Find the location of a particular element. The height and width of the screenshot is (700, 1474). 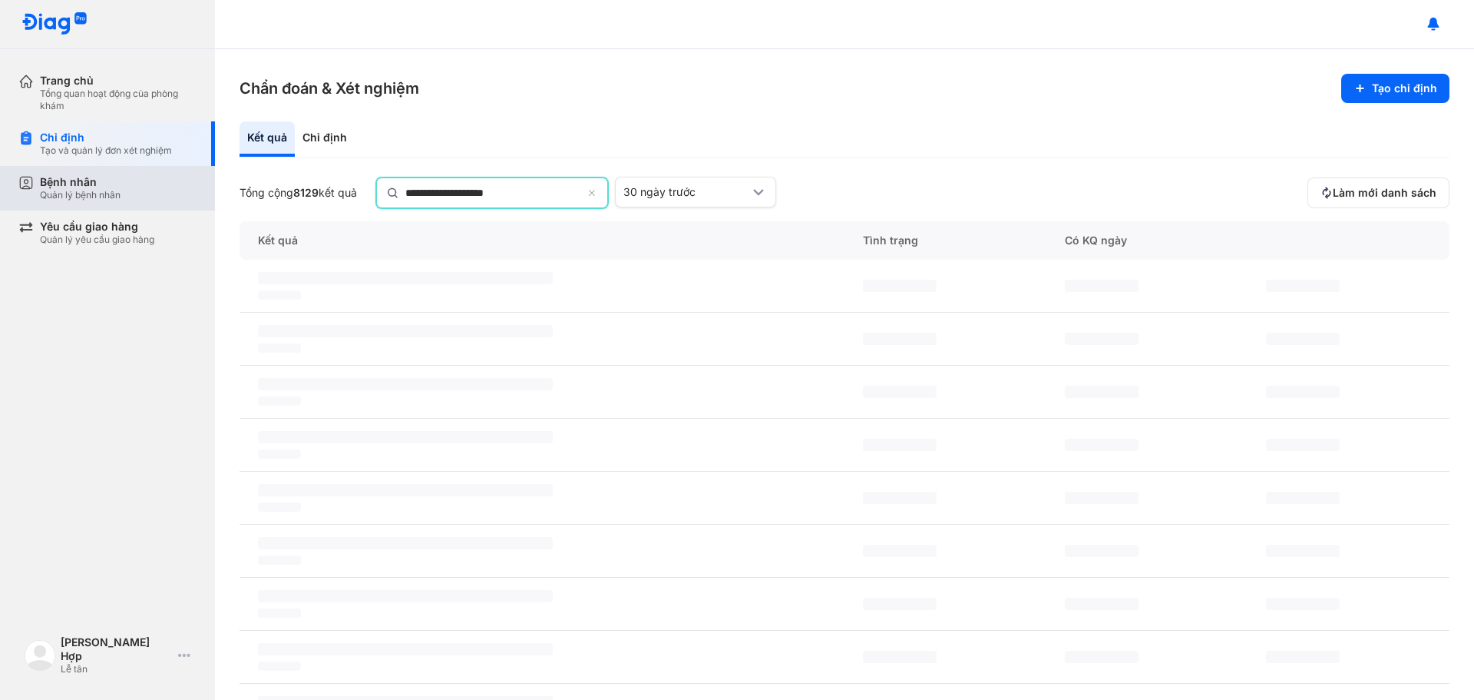

button: Tạo chỉ định is located at coordinates (1395, 88).